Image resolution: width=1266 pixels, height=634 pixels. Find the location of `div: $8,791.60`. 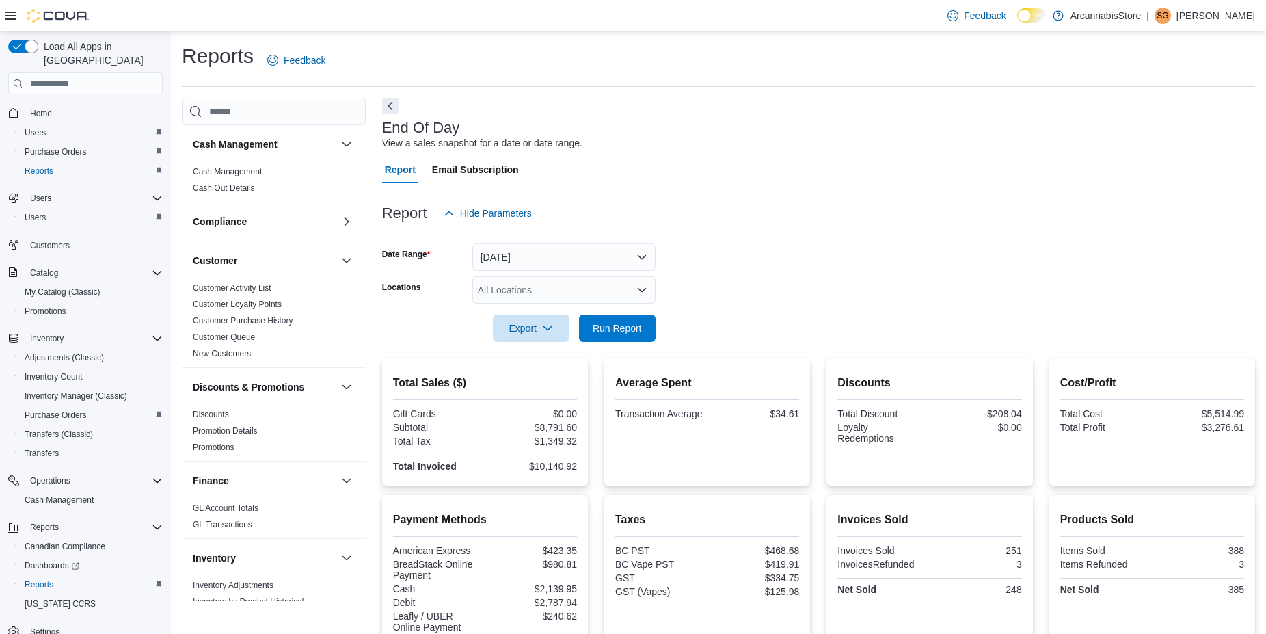

div: $8,791.60 is located at coordinates (532, 427).